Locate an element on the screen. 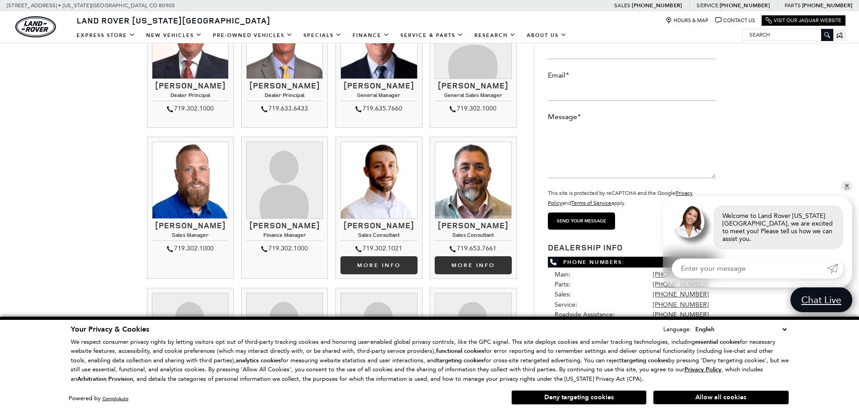 The image size is (859, 411). span: Your Privacy & Cookies is located at coordinates (110, 329).